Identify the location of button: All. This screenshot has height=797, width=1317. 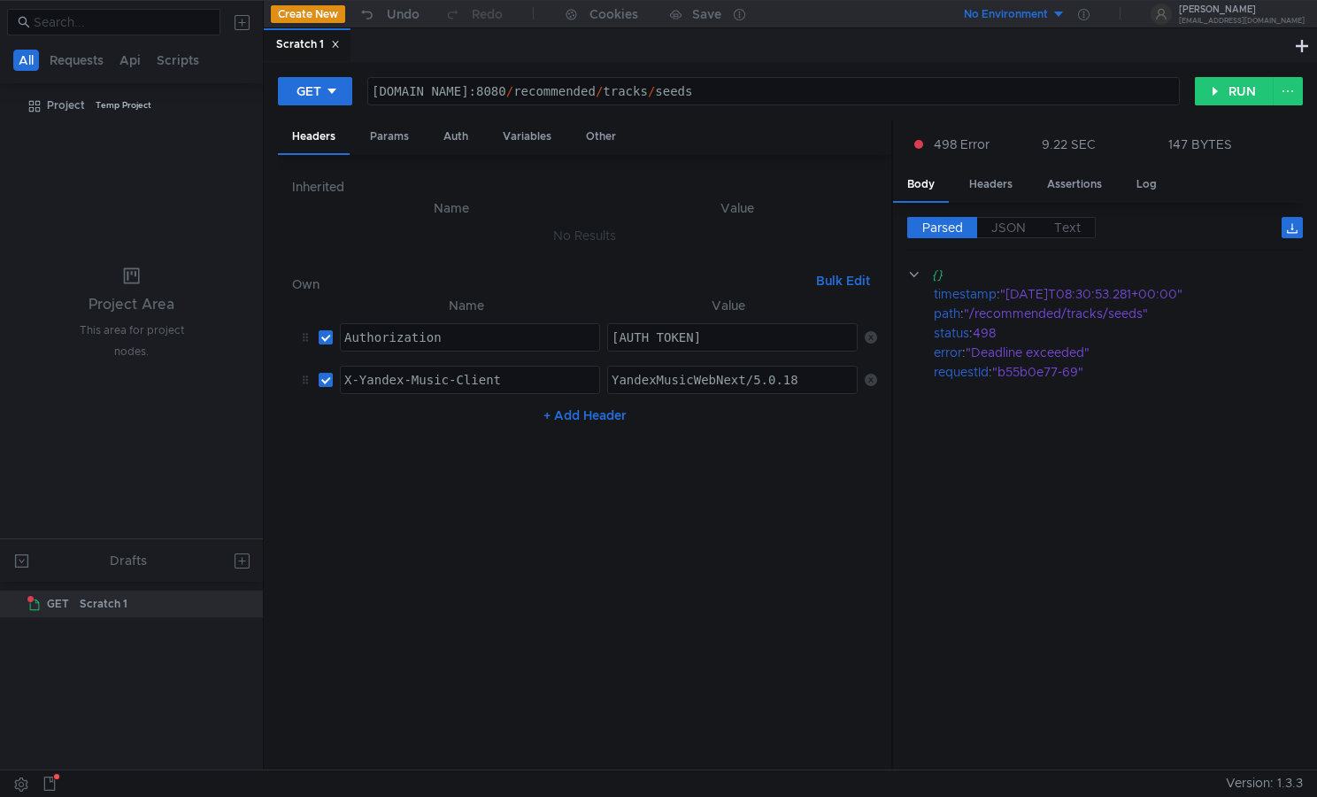
(26, 60).